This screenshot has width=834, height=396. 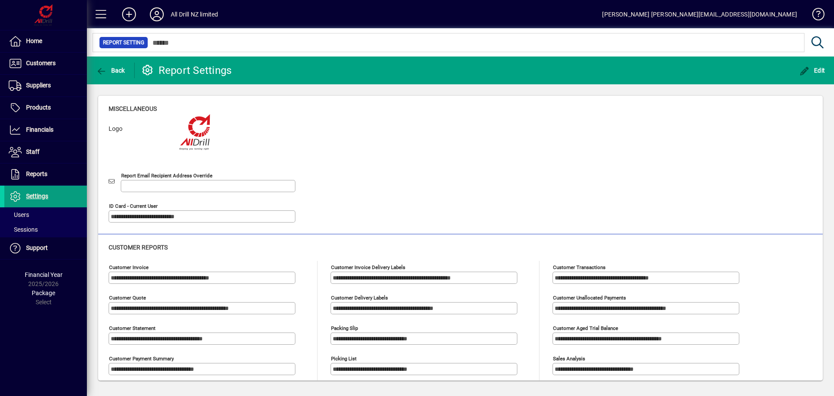 I want to click on span: Customers, so click(x=41, y=63).